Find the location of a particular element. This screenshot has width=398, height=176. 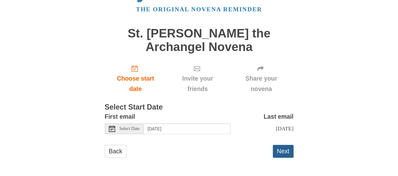

span: Invite your friends is located at coordinates (197, 84).